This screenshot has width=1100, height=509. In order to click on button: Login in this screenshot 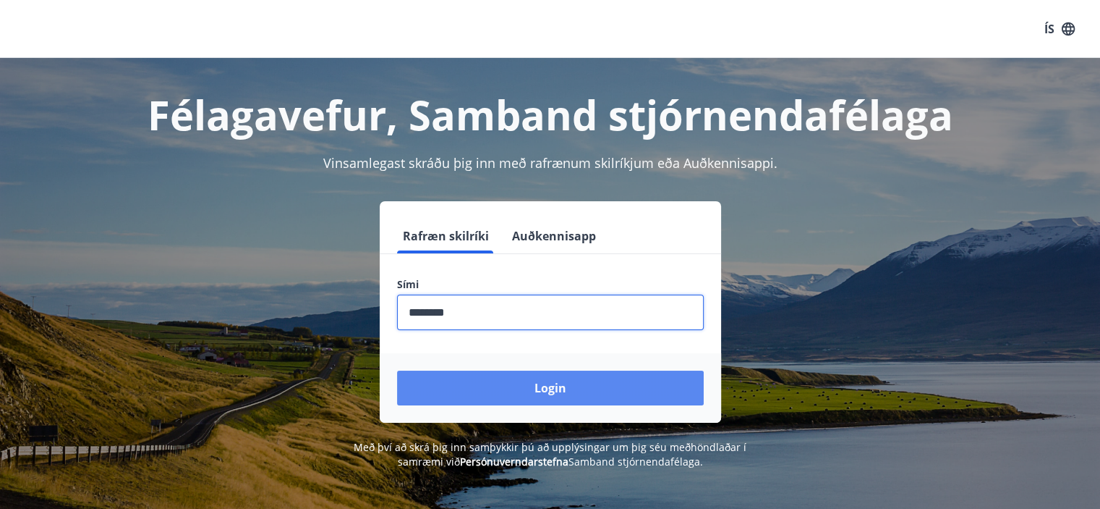, I will do `click(551, 388)`.